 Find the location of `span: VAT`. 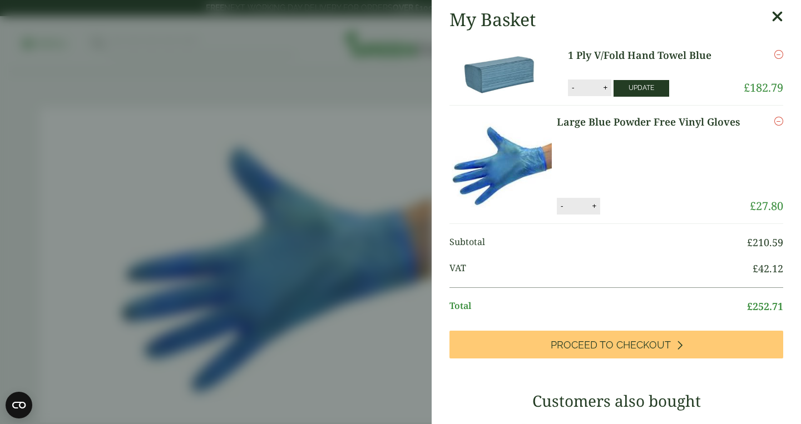

span: VAT is located at coordinates (600, 269).